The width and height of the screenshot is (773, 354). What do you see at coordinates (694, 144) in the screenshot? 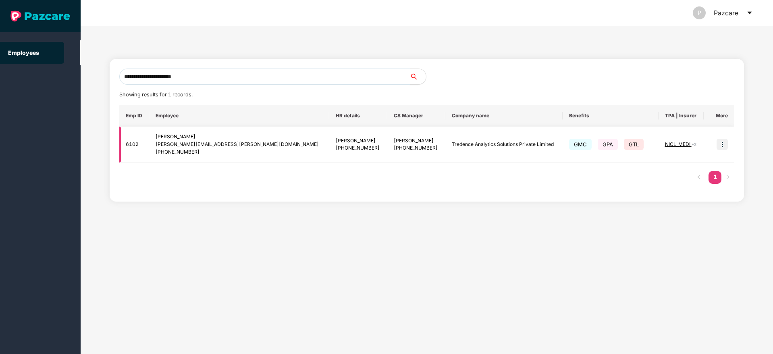
I see `span: + 2` at bounding box center [694, 144].